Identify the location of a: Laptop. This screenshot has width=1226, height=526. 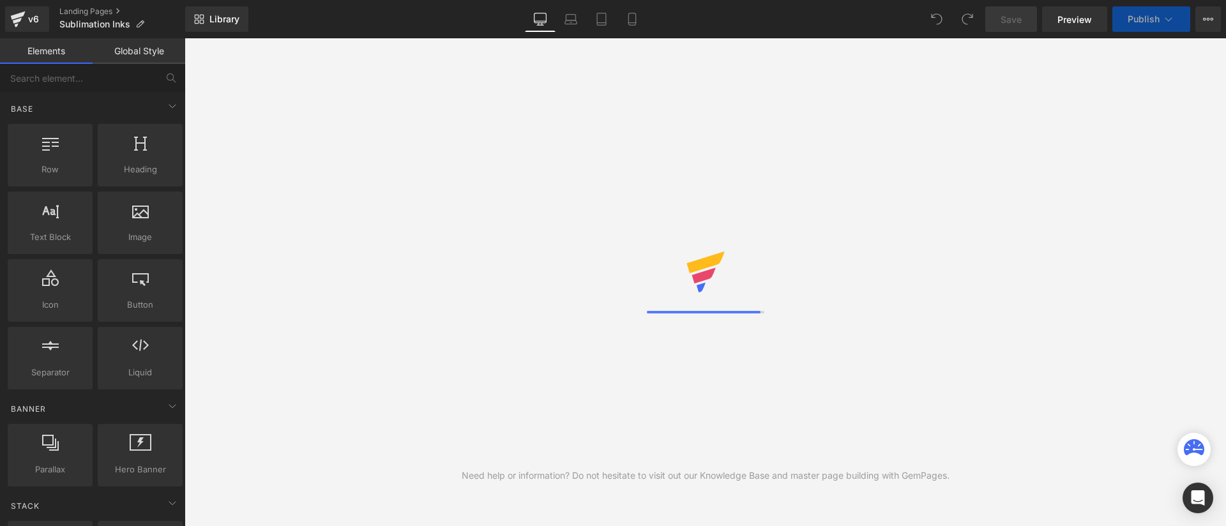
(571, 19).